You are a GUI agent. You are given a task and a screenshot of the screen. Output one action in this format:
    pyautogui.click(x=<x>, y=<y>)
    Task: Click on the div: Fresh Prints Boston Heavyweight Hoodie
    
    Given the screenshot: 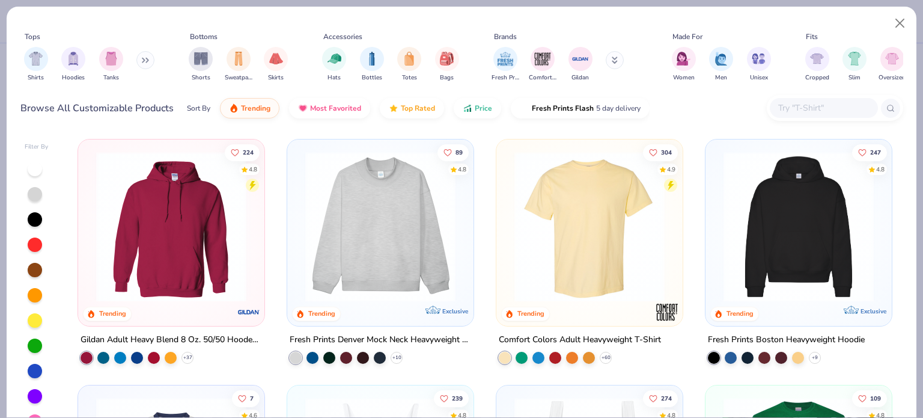 What is the action you would take?
    pyautogui.click(x=786, y=340)
    